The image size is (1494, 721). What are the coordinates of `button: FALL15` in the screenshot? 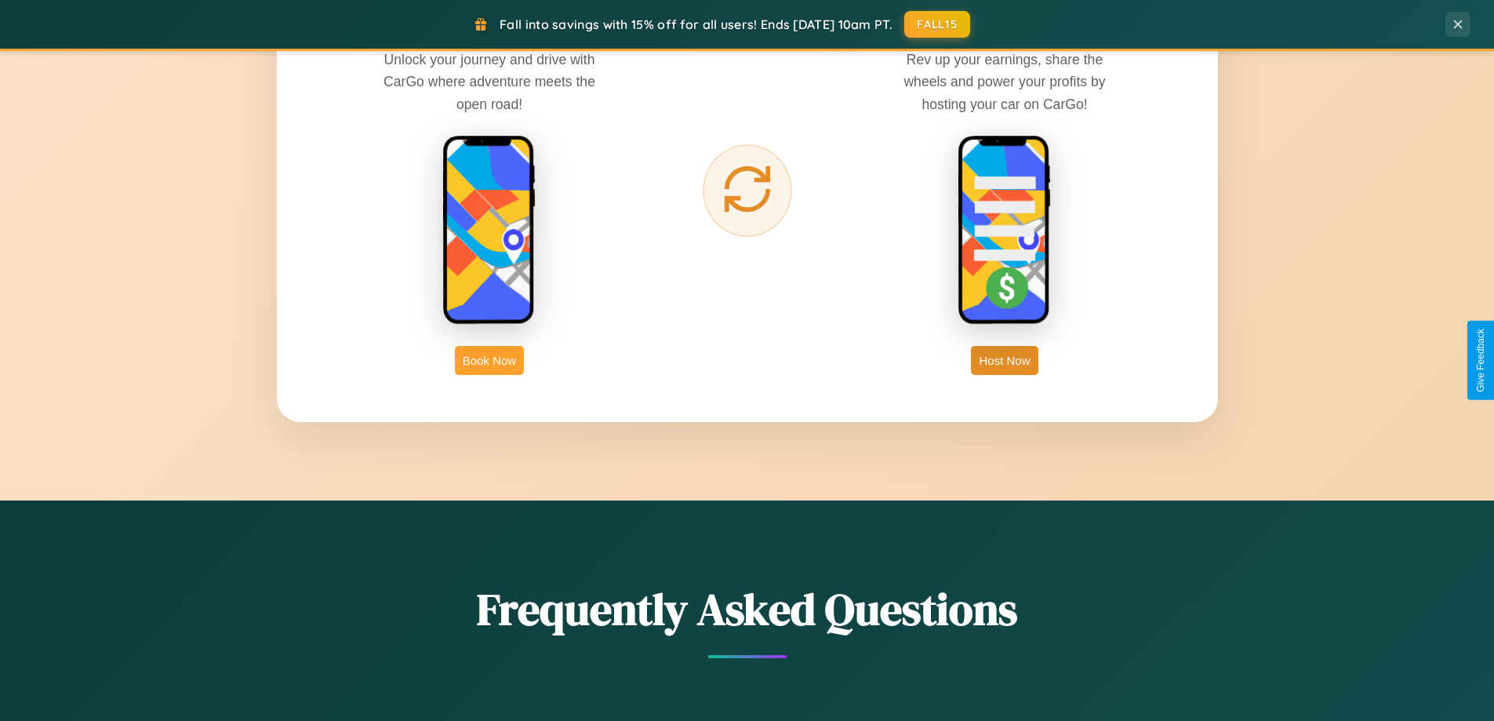 It's located at (937, 24).